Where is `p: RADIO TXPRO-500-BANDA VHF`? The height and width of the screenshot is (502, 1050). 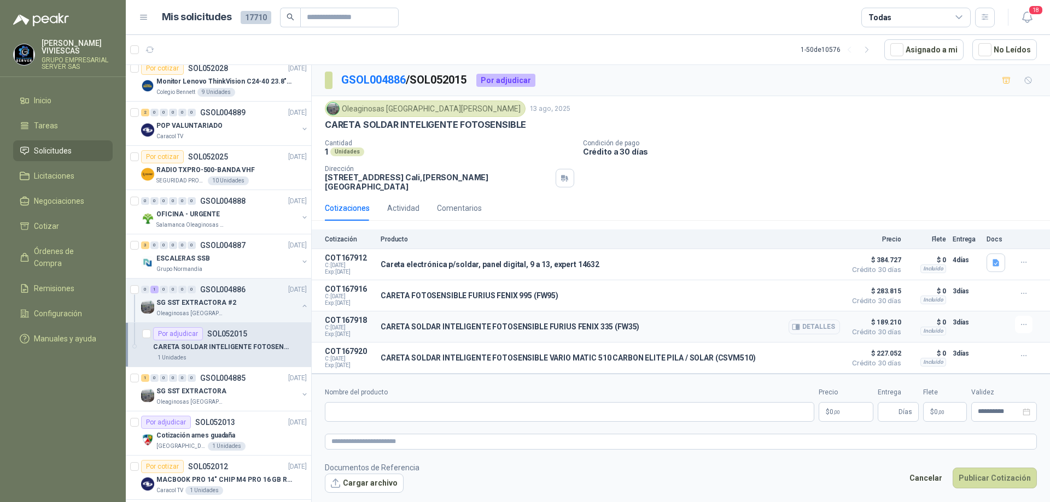 p: RADIO TXPRO-500-BANDA VHF is located at coordinates (206, 170).